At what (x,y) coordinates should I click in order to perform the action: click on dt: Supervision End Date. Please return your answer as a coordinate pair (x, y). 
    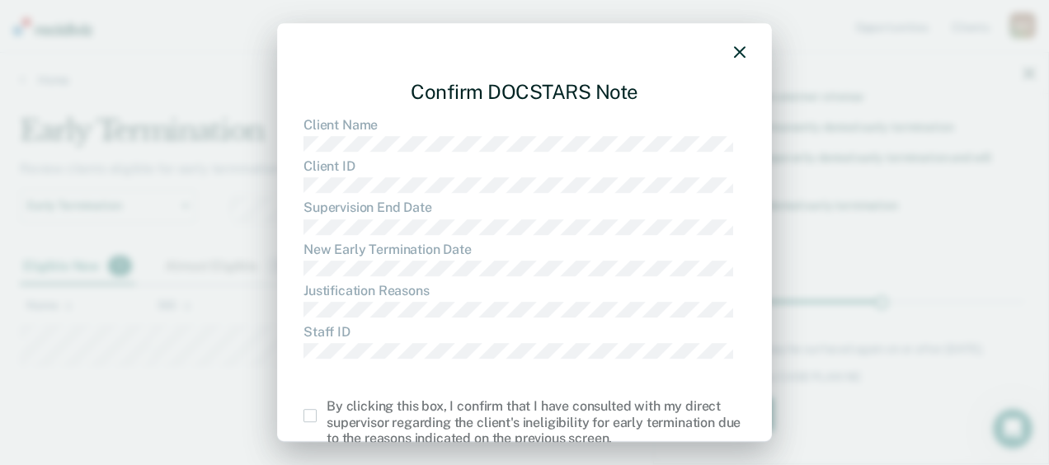
    Looking at the image, I should click on (525, 208).